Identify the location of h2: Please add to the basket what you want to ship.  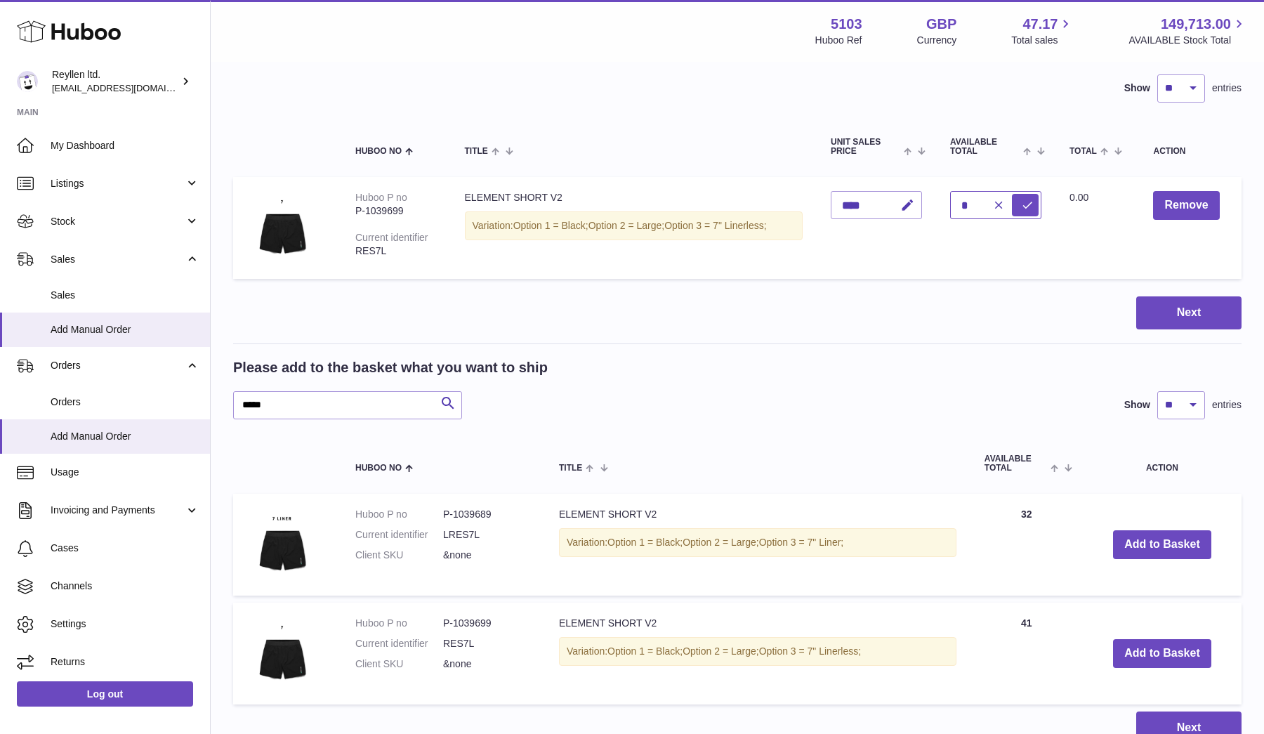
(390, 367).